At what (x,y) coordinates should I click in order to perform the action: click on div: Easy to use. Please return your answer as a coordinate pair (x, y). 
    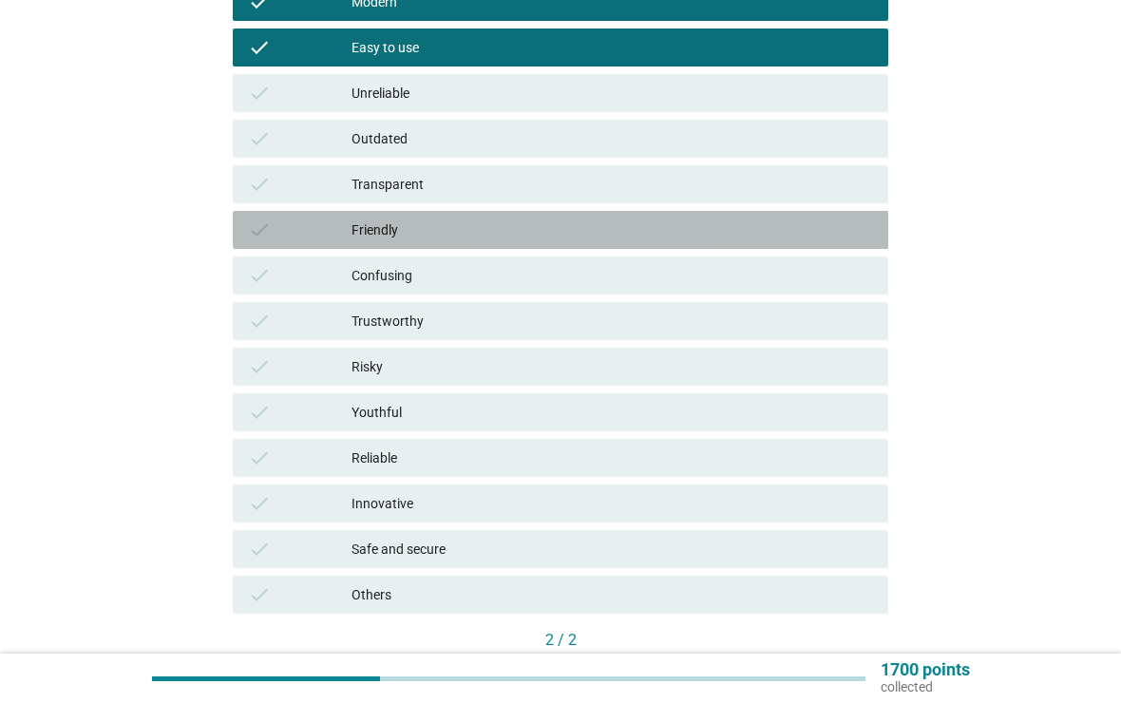
    Looking at the image, I should click on (612, 47).